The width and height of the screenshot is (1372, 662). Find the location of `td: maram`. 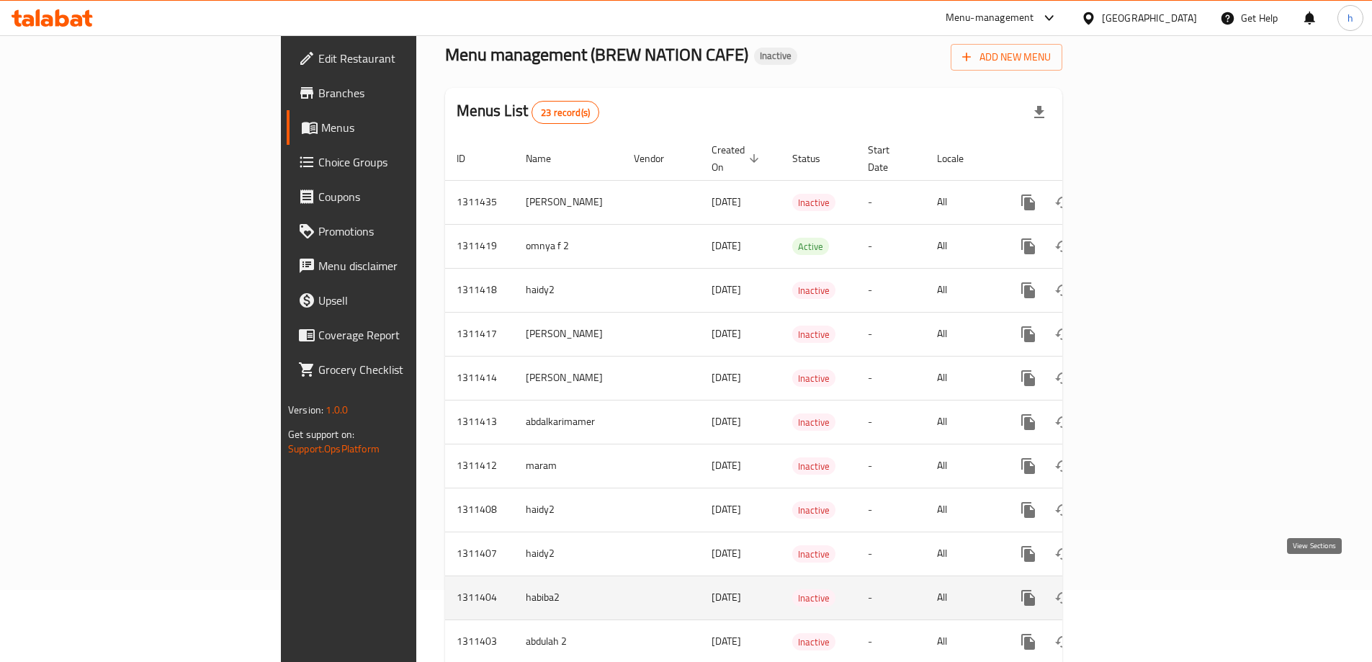

td: maram is located at coordinates (568, 465).